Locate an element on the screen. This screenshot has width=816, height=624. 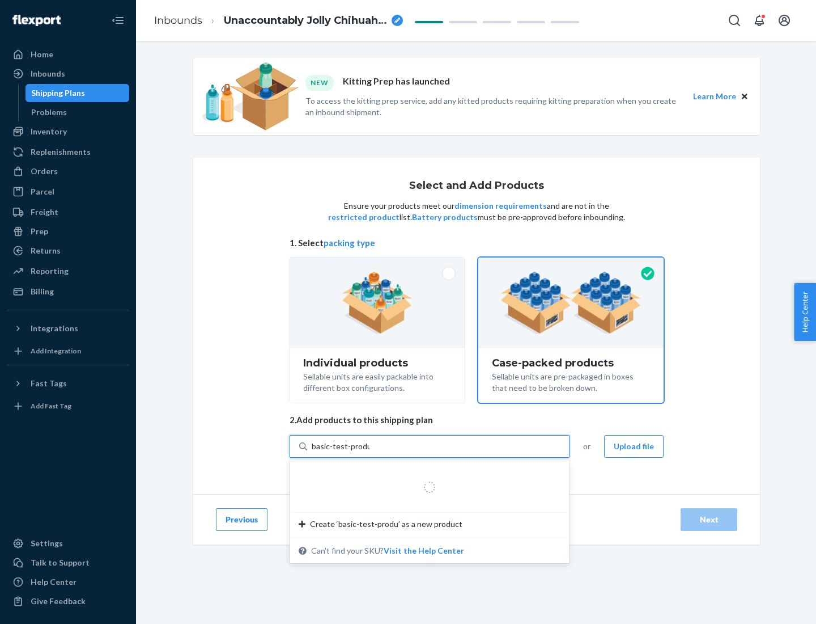
div: Add Integration is located at coordinates (56, 350).